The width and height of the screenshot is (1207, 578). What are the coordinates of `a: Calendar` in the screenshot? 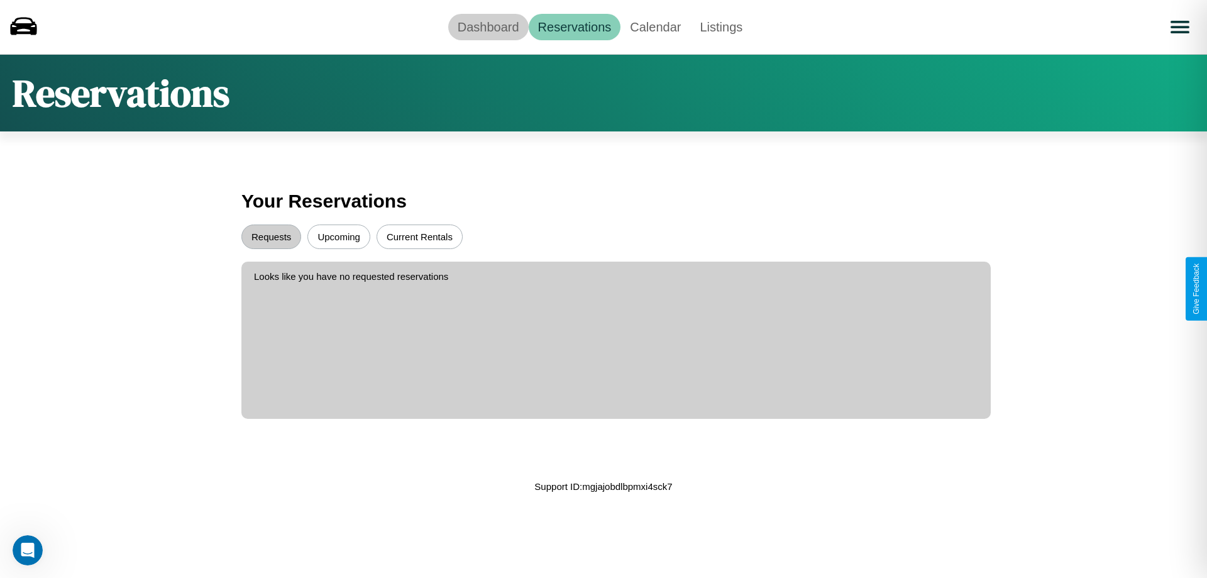 It's located at (655, 27).